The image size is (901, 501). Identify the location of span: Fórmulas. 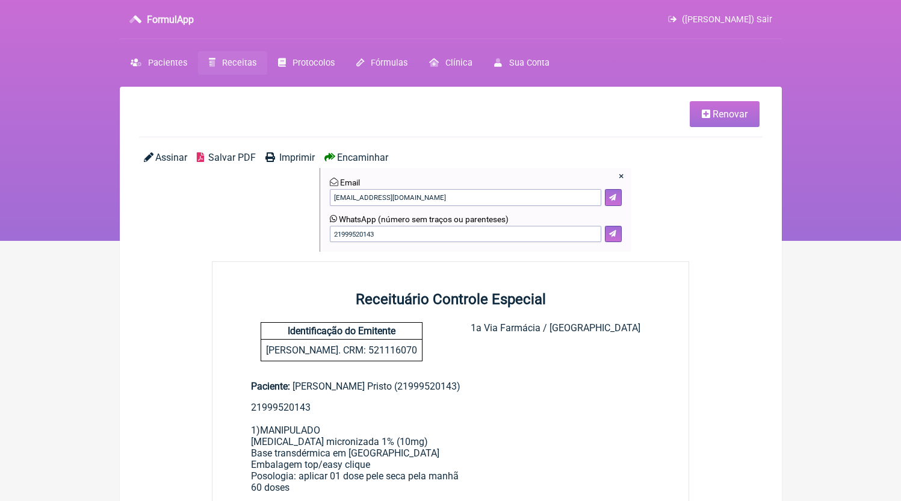
(389, 63).